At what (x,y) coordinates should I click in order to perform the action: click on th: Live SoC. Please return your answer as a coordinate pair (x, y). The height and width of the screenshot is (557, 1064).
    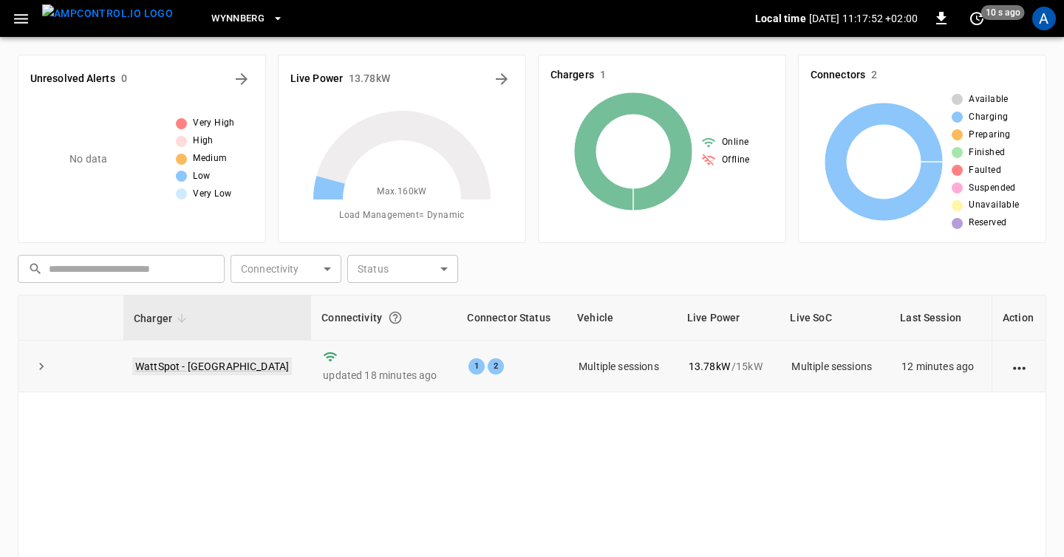
    Looking at the image, I should click on (835, 318).